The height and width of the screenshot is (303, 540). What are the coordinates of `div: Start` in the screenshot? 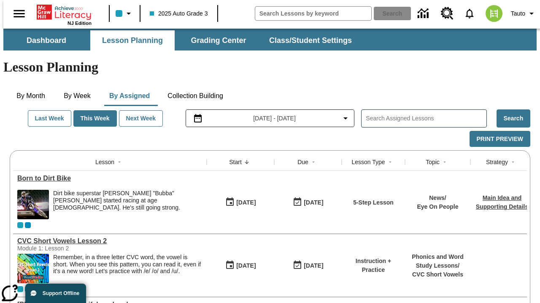 It's located at (235, 162).